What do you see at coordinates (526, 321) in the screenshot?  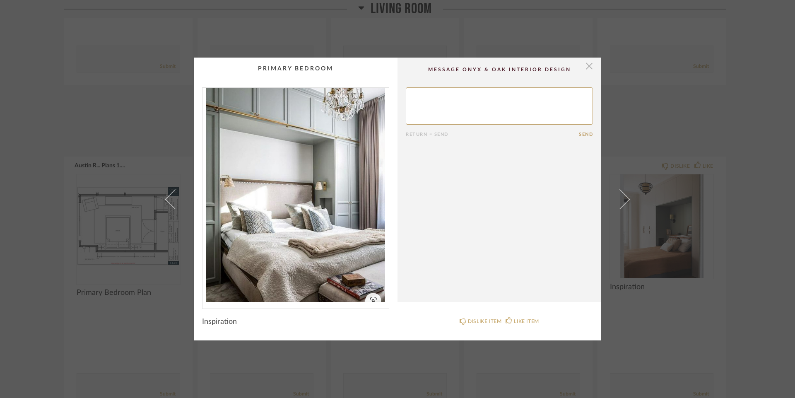 I see `div: LIKE ITEM` at bounding box center [526, 321].